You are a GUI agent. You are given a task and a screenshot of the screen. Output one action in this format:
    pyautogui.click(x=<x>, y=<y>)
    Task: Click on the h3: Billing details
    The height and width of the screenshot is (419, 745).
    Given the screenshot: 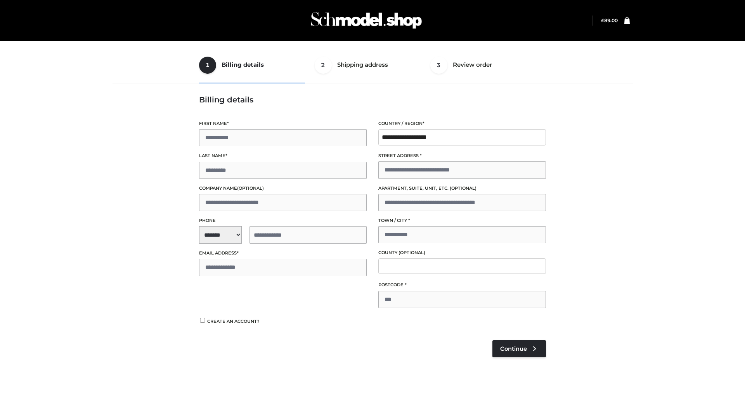 What is the action you would take?
    pyautogui.click(x=373, y=100)
    